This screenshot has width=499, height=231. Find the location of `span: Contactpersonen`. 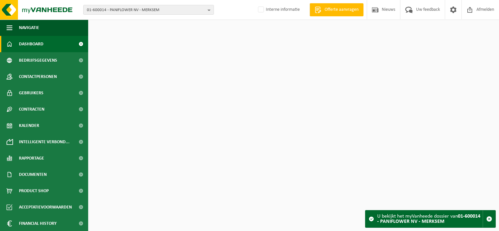

span: Contactpersonen is located at coordinates (38, 77).